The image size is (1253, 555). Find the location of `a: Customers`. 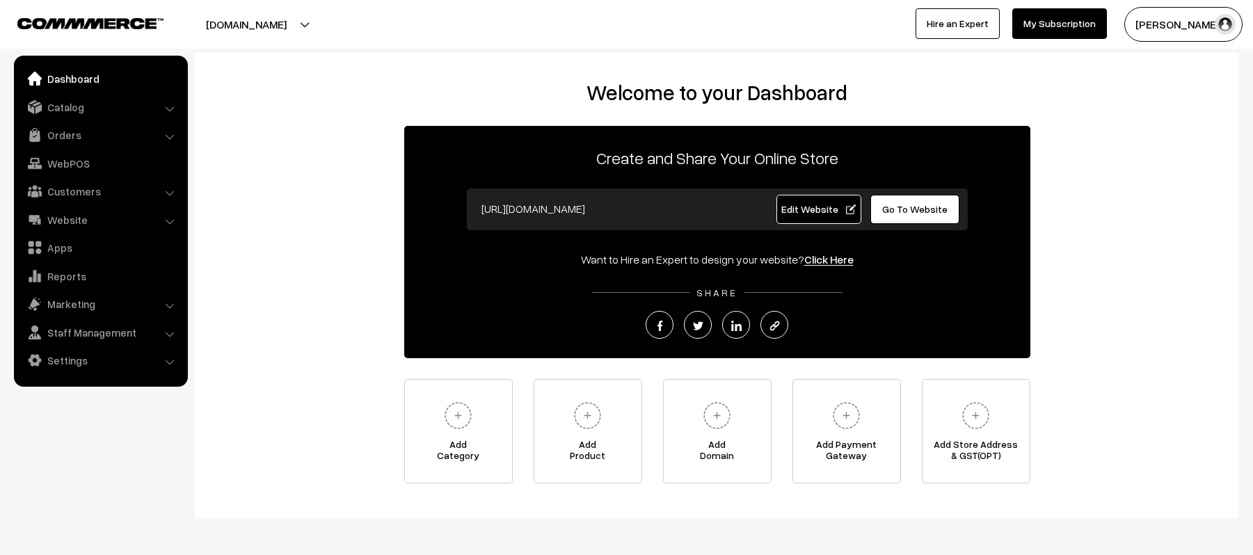

a: Customers is located at coordinates (100, 191).